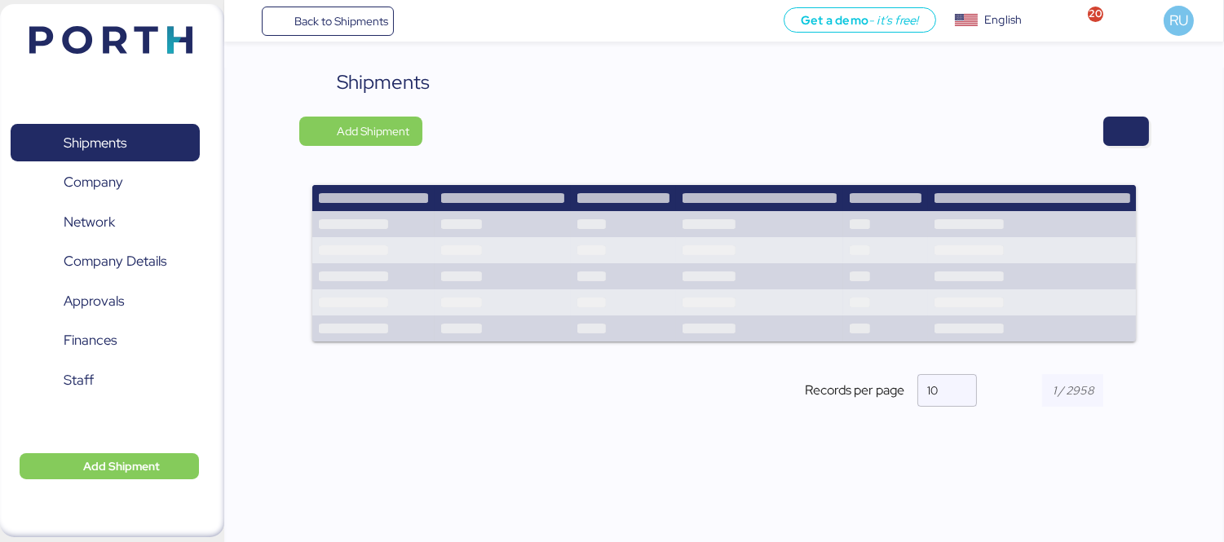 The width and height of the screenshot is (1224, 542). Describe the element at coordinates (94, 301) in the screenshot. I see `span: Approvals` at that location.